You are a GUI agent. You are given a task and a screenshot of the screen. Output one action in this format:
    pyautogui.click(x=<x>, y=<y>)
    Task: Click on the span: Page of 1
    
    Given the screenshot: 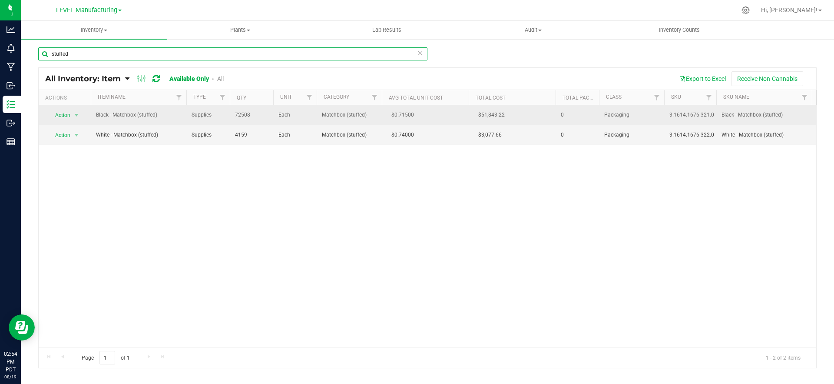 What is the action you would take?
    pyautogui.click(x=106, y=357)
    